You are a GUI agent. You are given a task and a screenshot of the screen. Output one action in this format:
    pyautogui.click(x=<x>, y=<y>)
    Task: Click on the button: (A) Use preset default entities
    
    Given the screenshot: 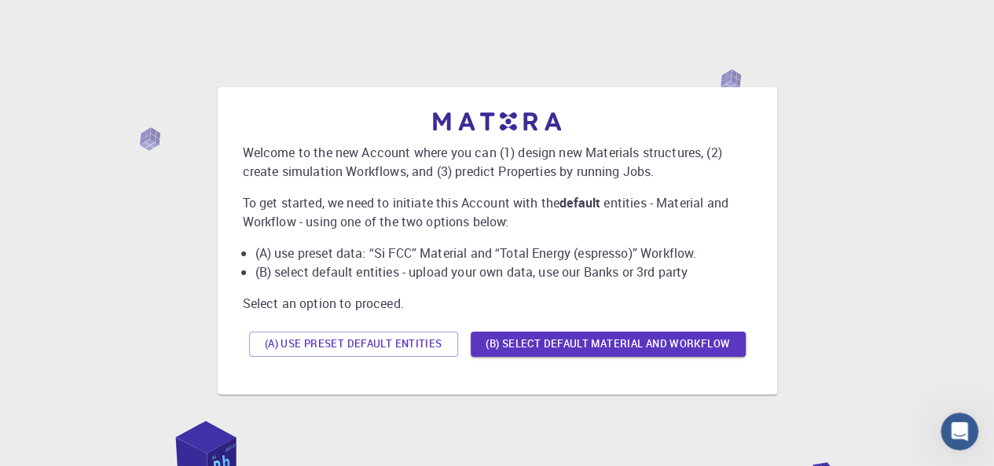 What is the action you would take?
    pyautogui.click(x=354, y=344)
    